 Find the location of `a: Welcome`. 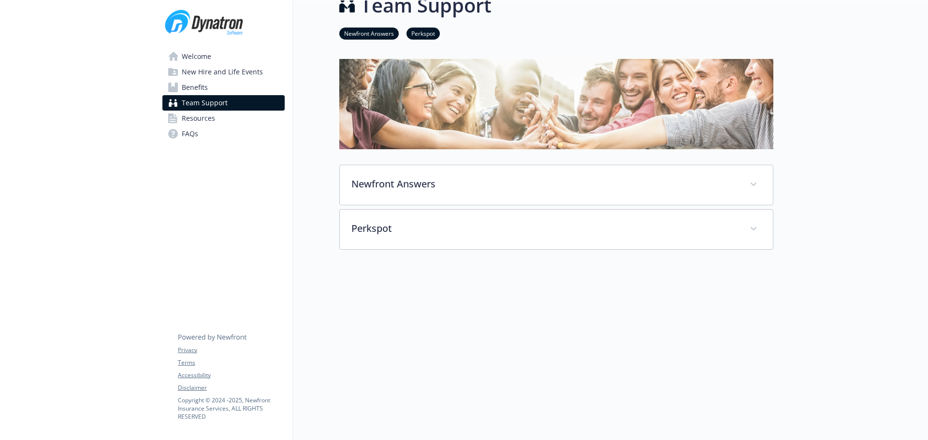

a: Welcome is located at coordinates (223, 57).